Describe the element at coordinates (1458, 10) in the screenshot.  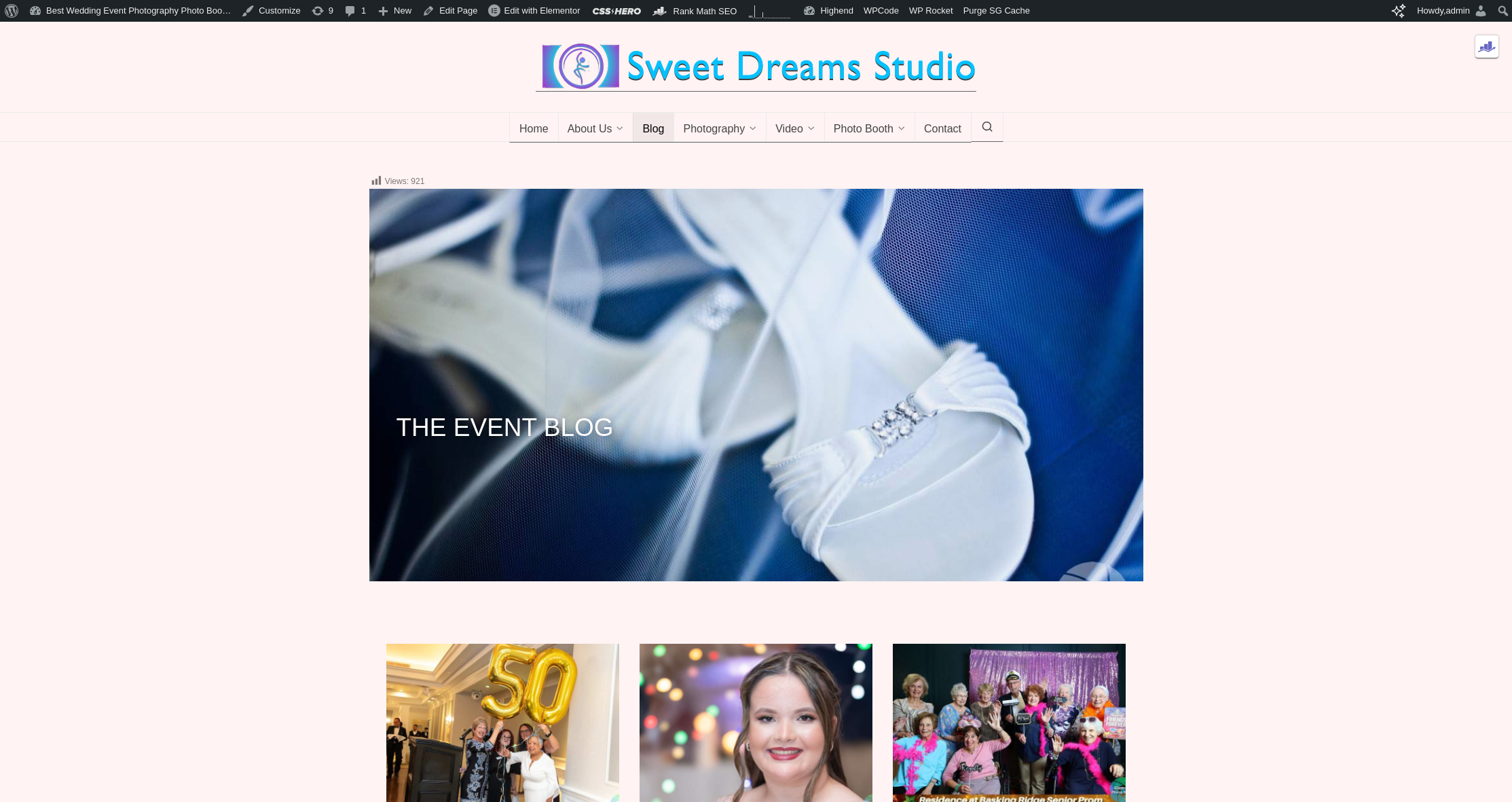
I see `span: admin` at that location.